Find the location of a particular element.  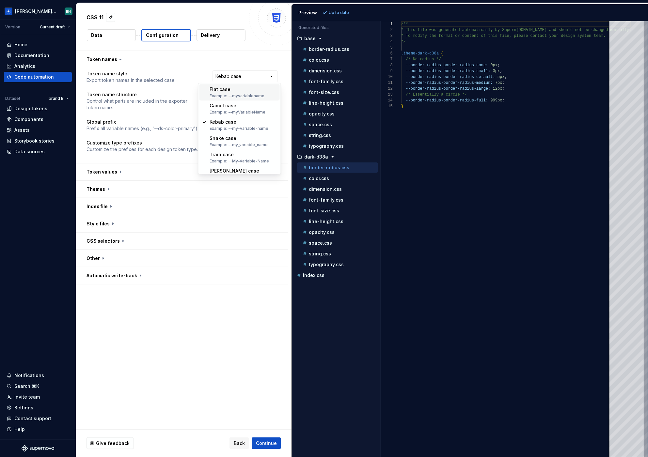

div: Example: --myvariablename is located at coordinates (237, 96).